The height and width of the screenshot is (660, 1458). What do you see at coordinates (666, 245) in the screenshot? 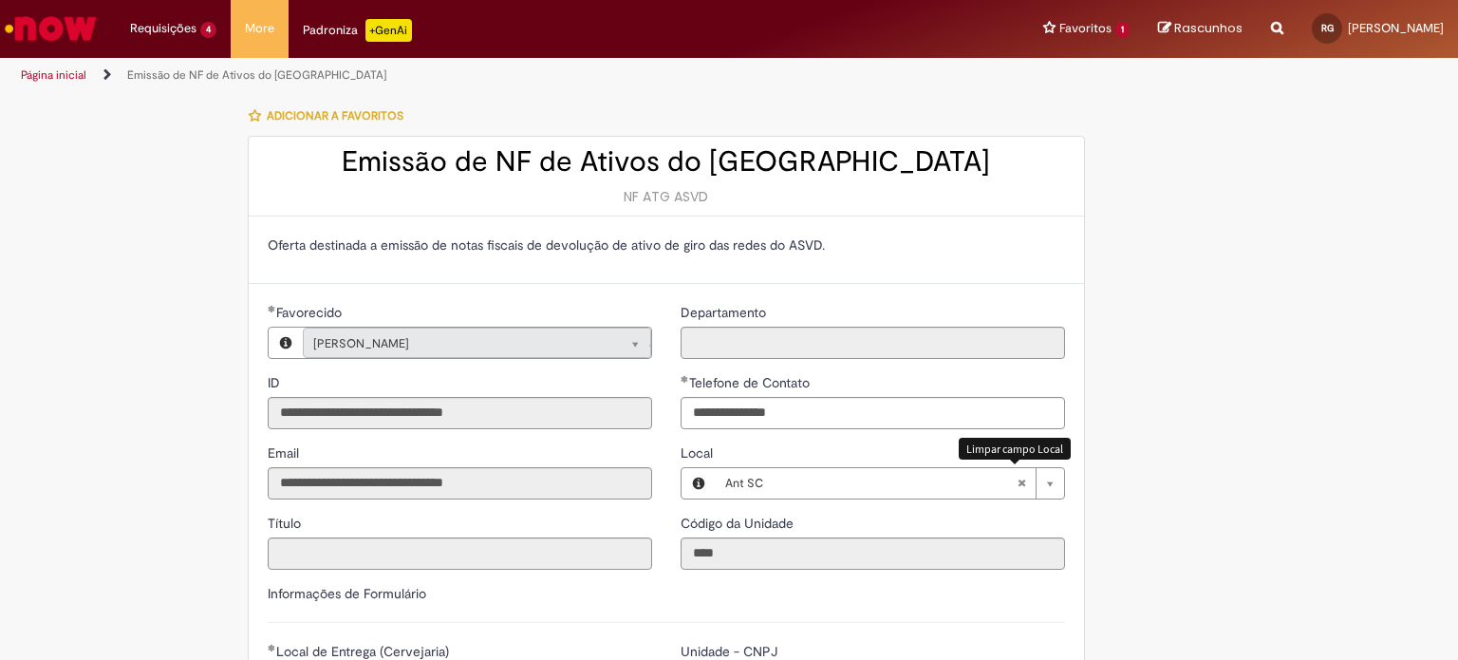
I see `p: Oferta destinada a emissão de notas fiscais de devolução de ativo de giro das redes do ASVD.` at bounding box center [666, 245].